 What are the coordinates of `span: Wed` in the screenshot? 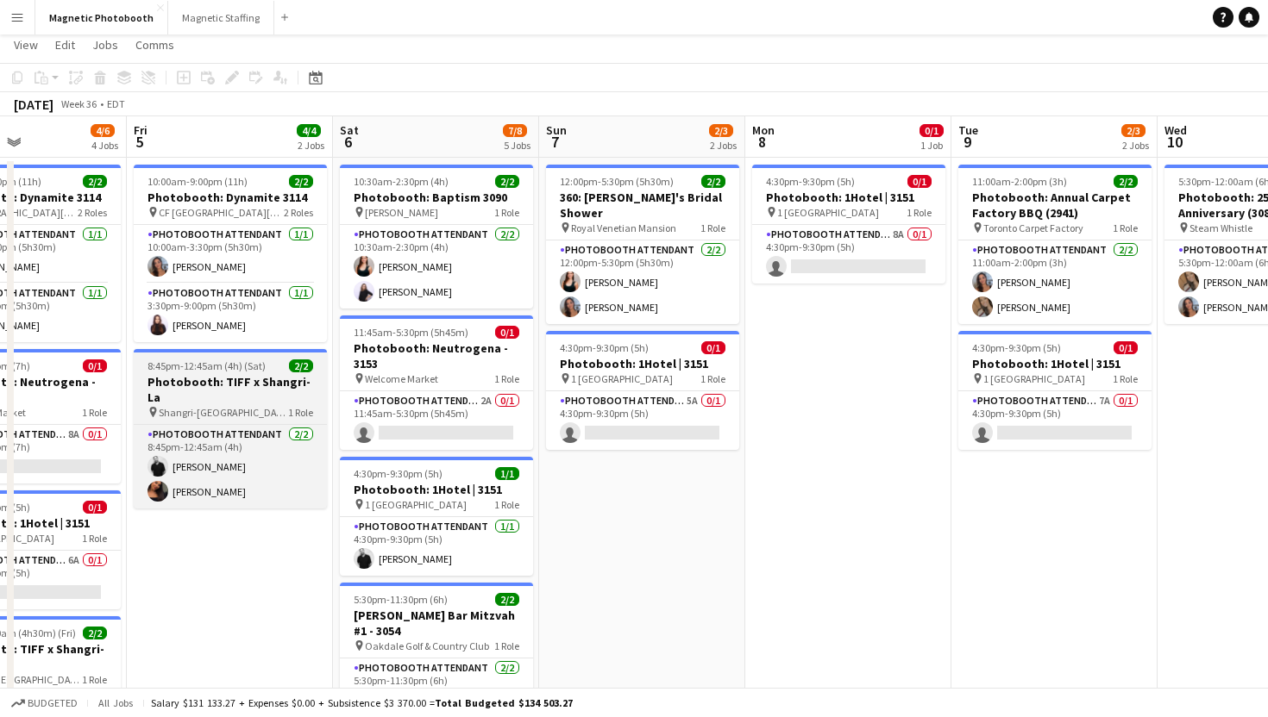 It's located at (1175, 130).